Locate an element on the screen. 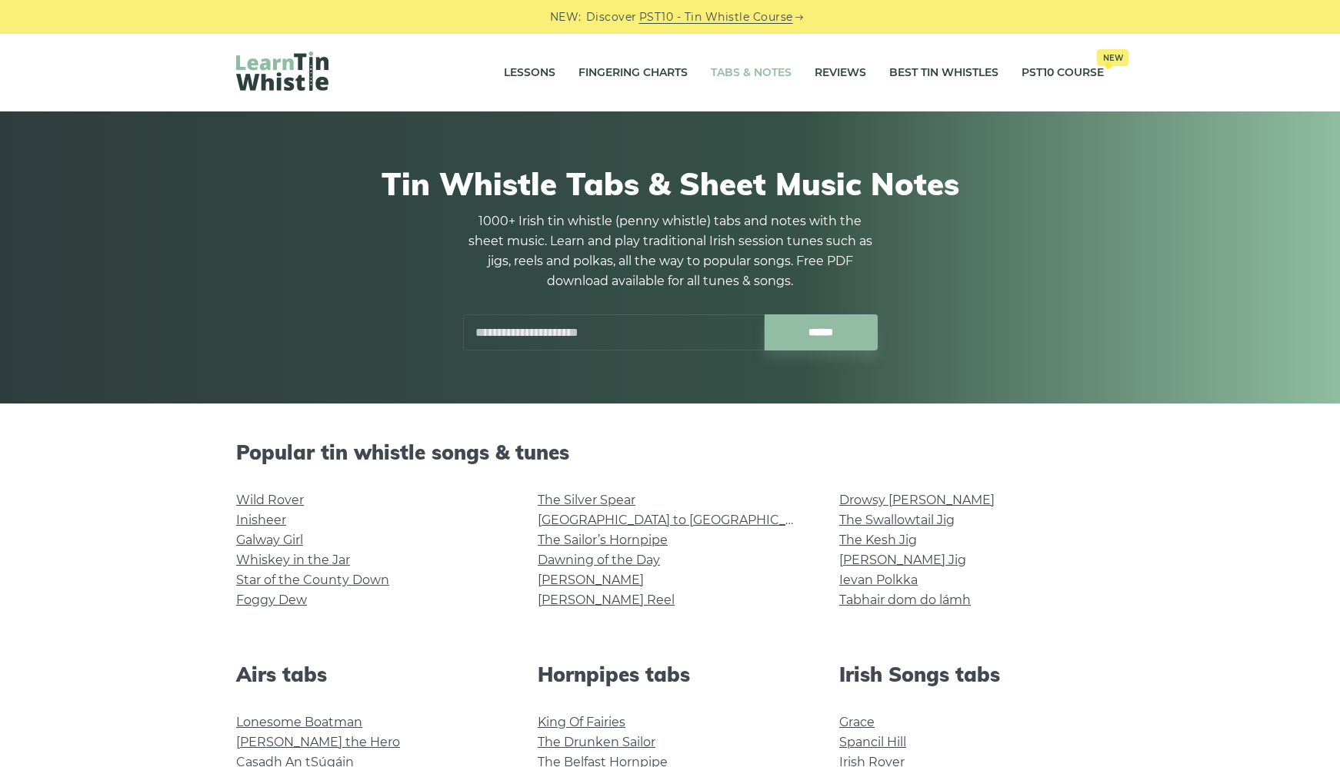 The image size is (1340, 767). a: Spancil Hill is located at coordinates (872, 742).